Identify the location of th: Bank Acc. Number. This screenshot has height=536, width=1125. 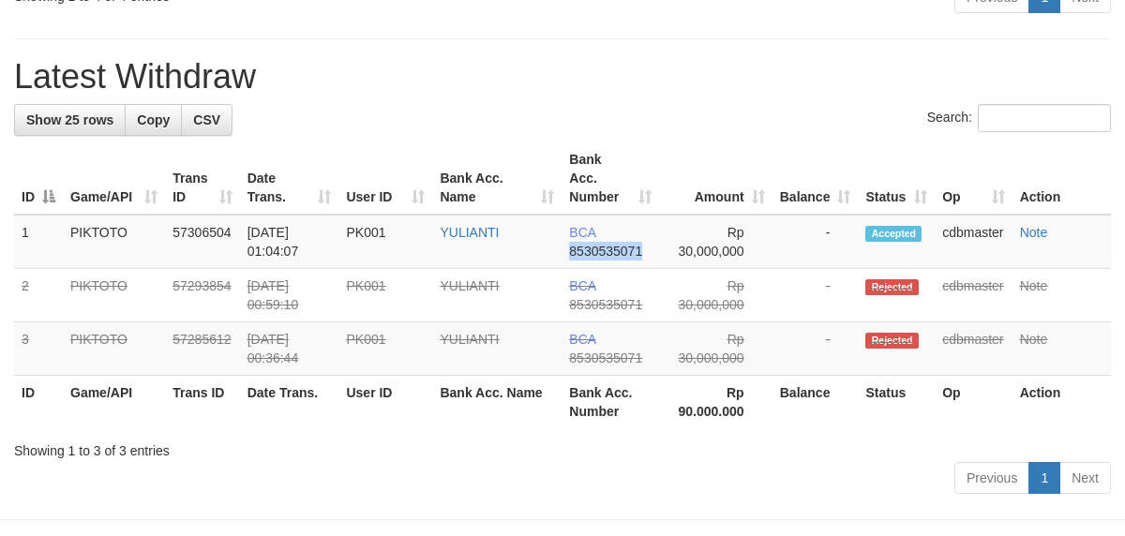
(609, 402).